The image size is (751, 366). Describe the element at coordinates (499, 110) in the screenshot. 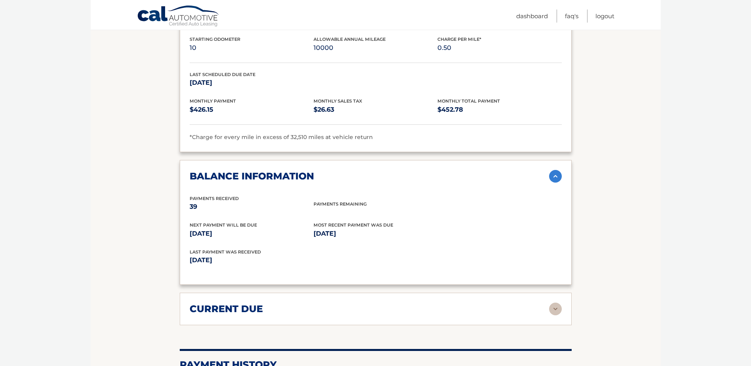

I see `p: $452.78` at that location.